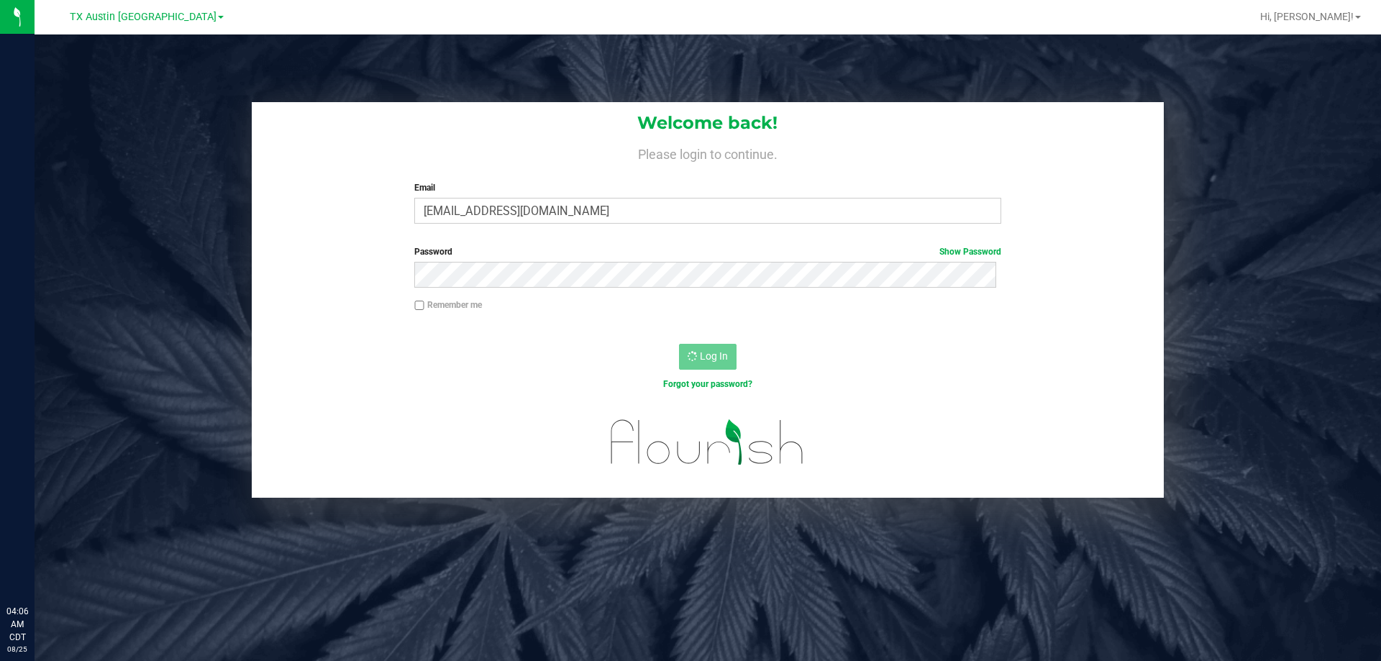 This screenshot has width=1381, height=661. I want to click on img: flourish_logo.svg, so click(707, 442).